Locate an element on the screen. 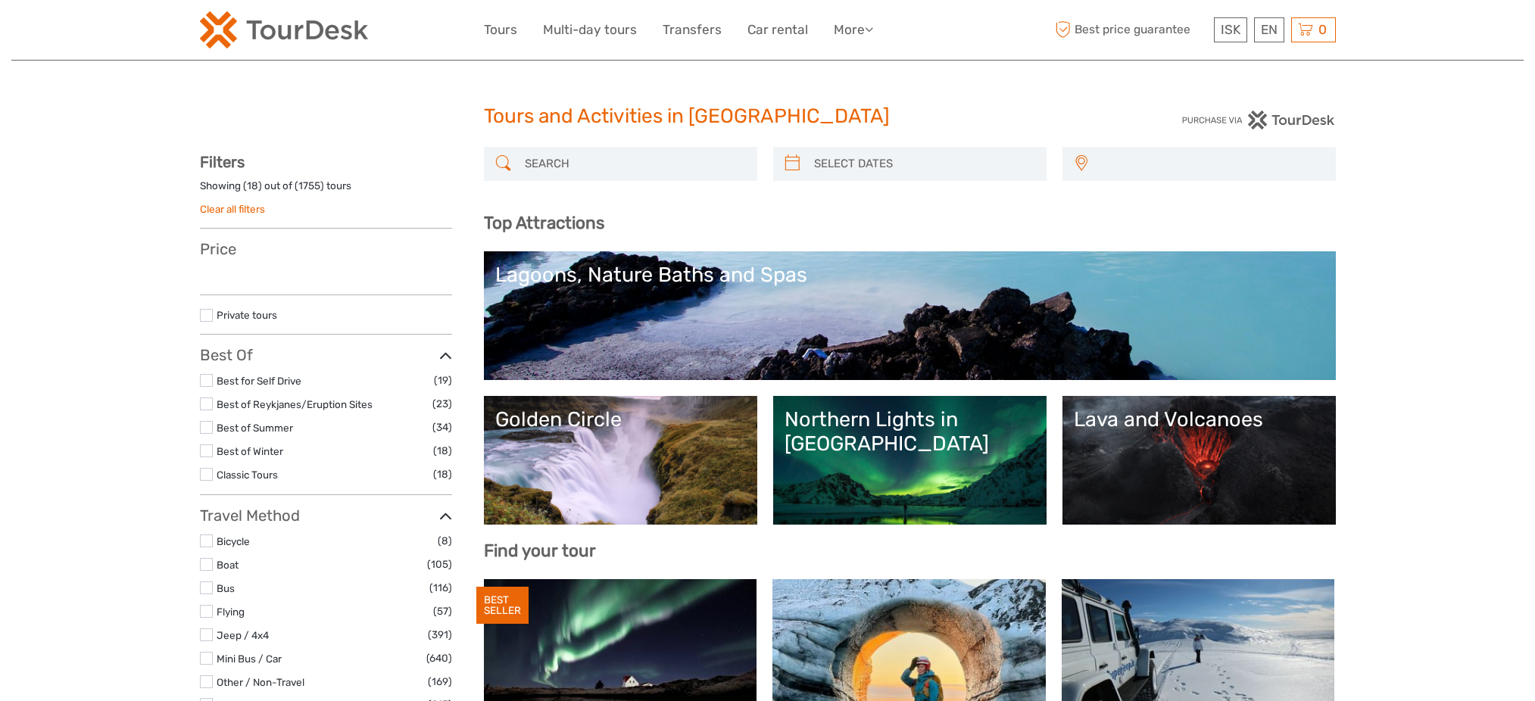  span: ISK is located at coordinates (1231, 30).